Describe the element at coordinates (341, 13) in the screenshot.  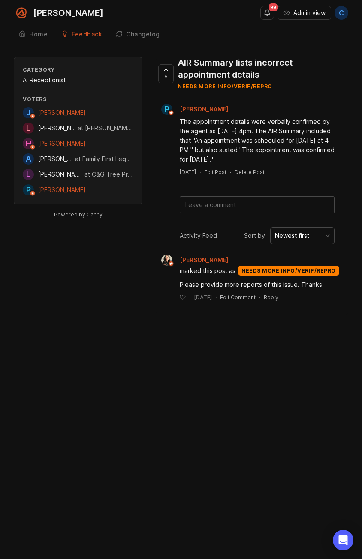
I see `button: C` at that location.